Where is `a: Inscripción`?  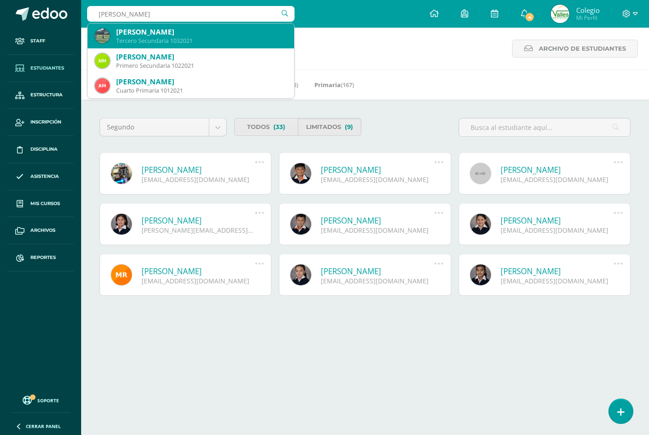
a: Inscripción is located at coordinates (41, 122).